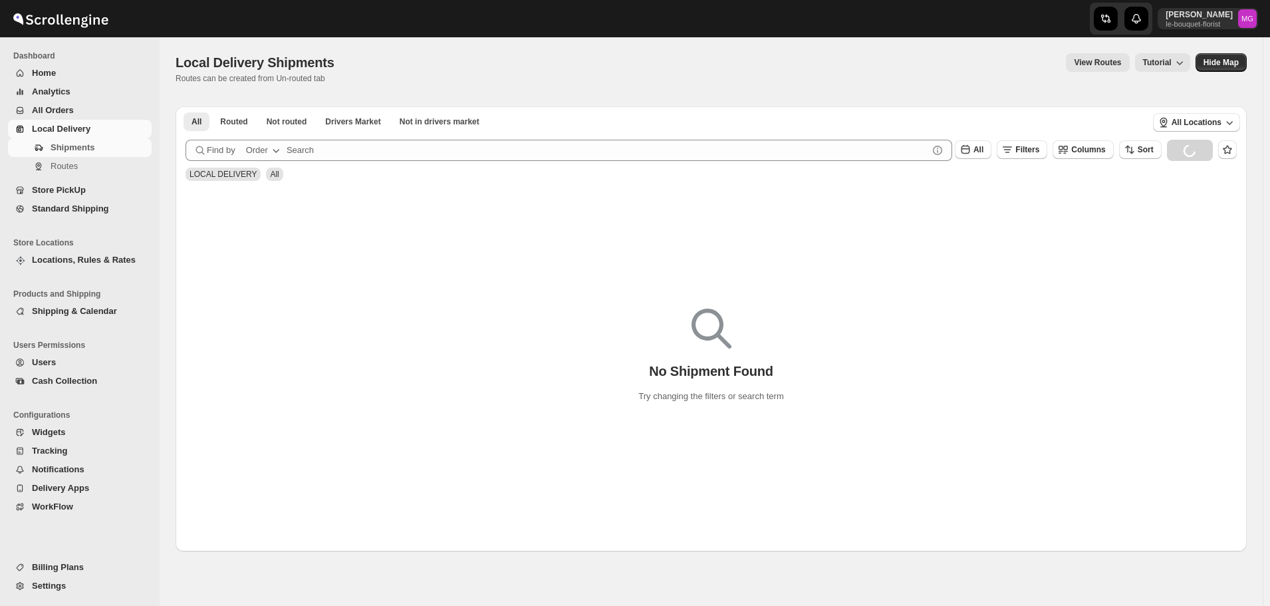  Describe the element at coordinates (80, 488) in the screenshot. I see `button: Delivery Apps` at that location.